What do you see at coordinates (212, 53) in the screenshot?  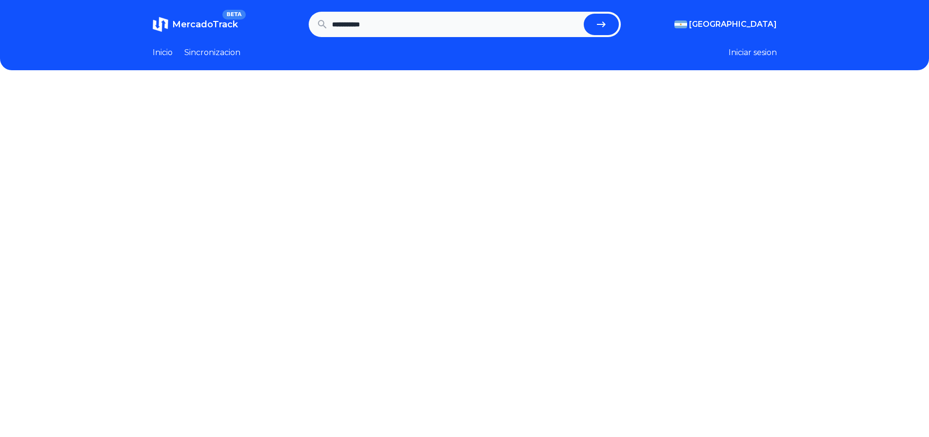 I see `a: Sincronizacion` at bounding box center [212, 53].